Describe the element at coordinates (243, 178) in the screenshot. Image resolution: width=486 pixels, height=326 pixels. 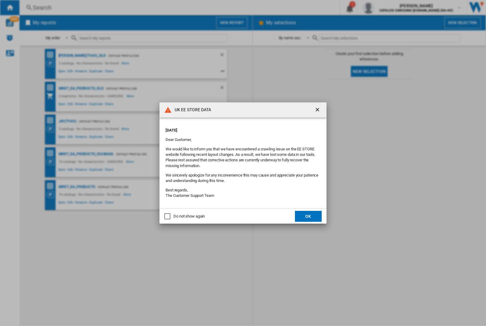
I see `p: We sincerely apologize for any inconvenience this may cause and appreciate your patience and unde...` at that location.